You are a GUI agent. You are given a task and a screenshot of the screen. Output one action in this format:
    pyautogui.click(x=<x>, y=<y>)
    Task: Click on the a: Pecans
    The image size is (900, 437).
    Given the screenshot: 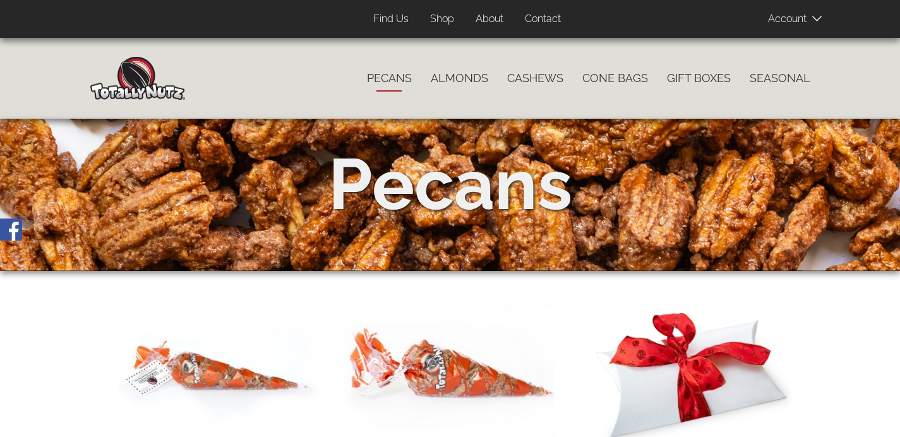 What is the action you would take?
    pyautogui.click(x=389, y=78)
    